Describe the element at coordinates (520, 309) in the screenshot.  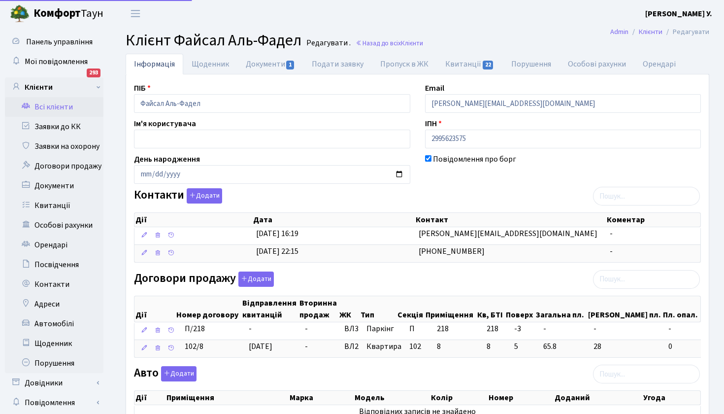
I see `th: Поверх` at that location.